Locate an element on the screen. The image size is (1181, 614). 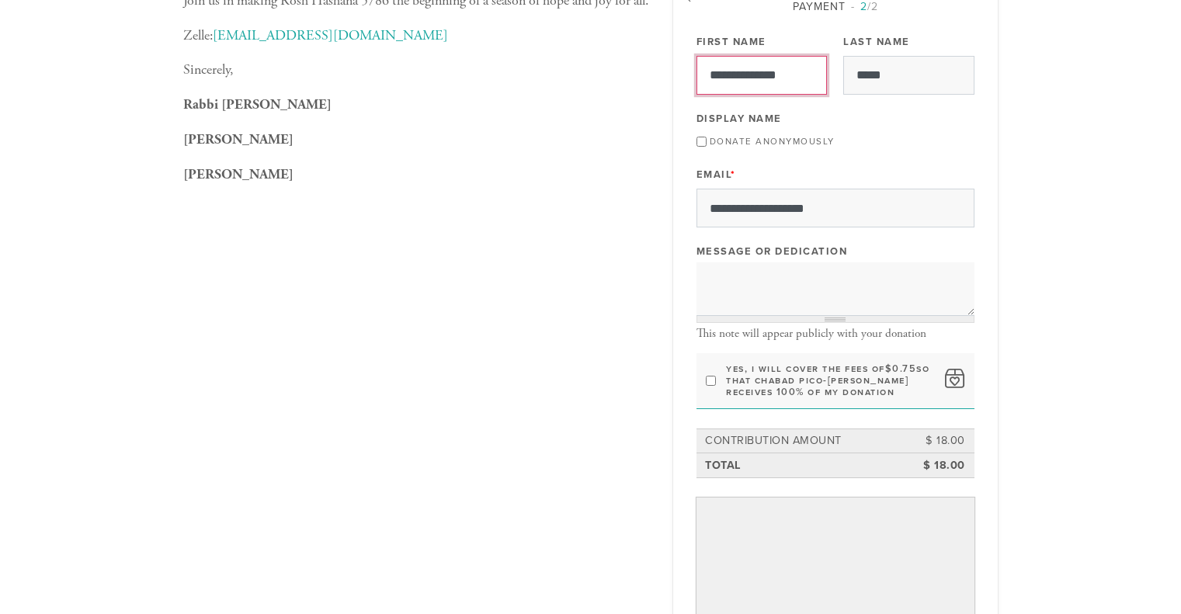
span: This field is required. is located at coordinates (733, 175).